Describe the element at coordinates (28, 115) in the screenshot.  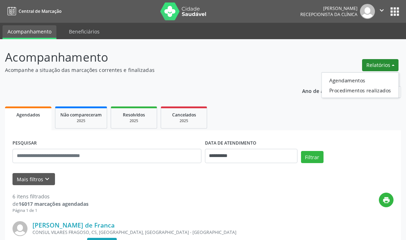
I see `span: Agendados` at that location.